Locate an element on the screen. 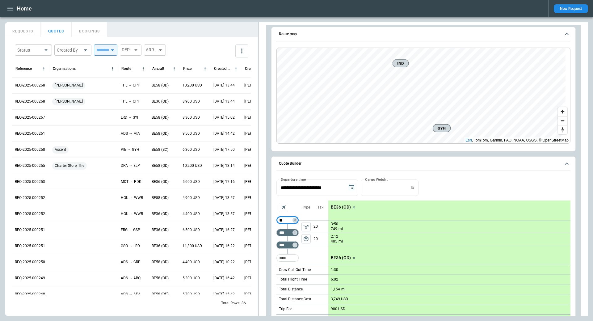 This screenshot has height=321, width=593. p: REQ-2025-000251 is located at coordinates (30, 230).